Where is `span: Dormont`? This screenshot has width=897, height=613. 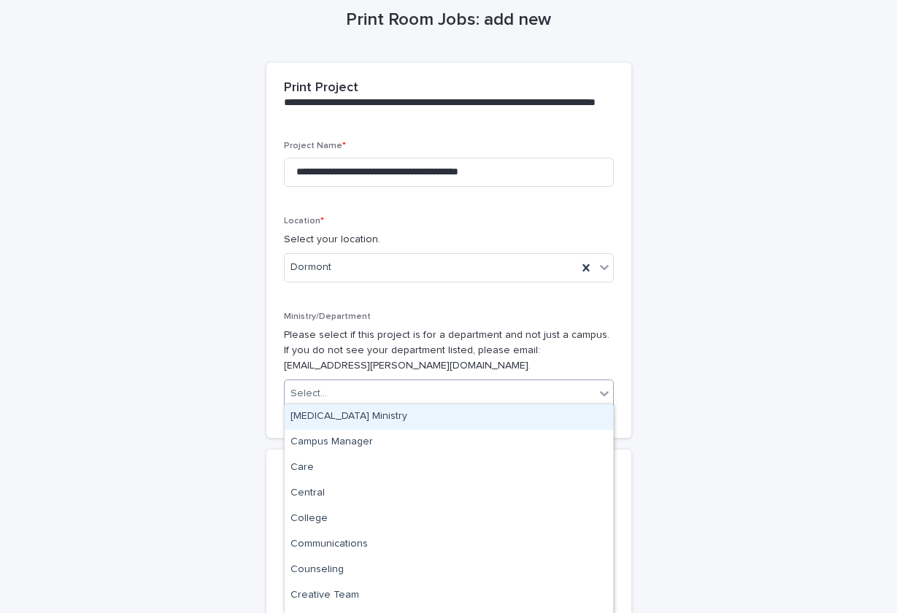
span: Dormont is located at coordinates (311, 267).